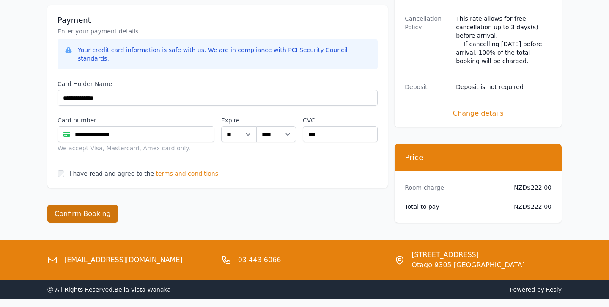 This screenshot has width=609, height=307. What do you see at coordinates (112, 173) in the screenshot?
I see `label: I have read and agree to the` at bounding box center [112, 173].